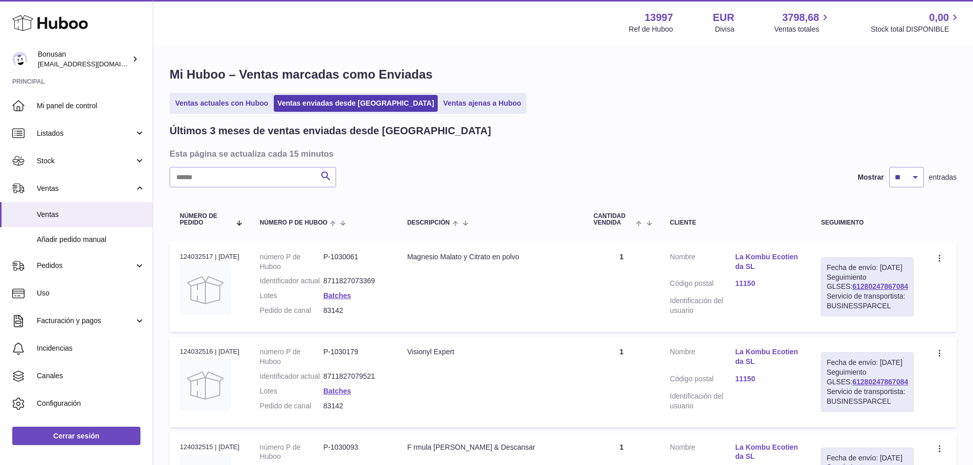  Describe the element at coordinates (20, 59) in the screenshot. I see `img: internalAdmin-13997@internal.huboo.com` at that location.